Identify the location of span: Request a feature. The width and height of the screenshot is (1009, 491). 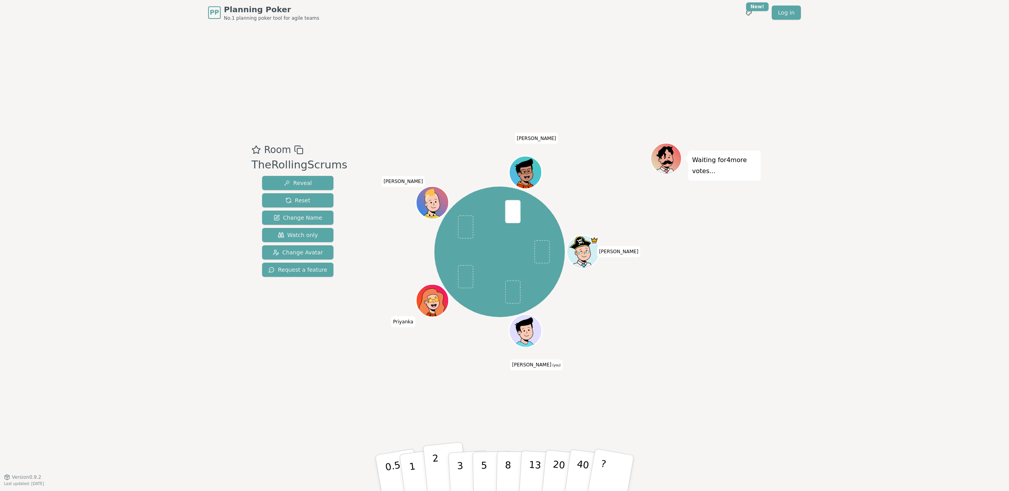
(297, 269).